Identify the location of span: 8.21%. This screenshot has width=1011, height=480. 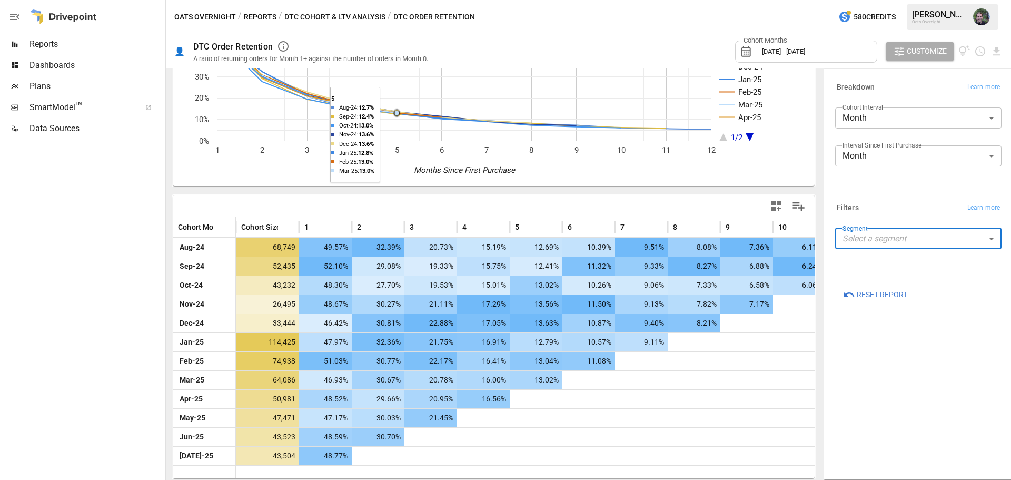
(696, 323).